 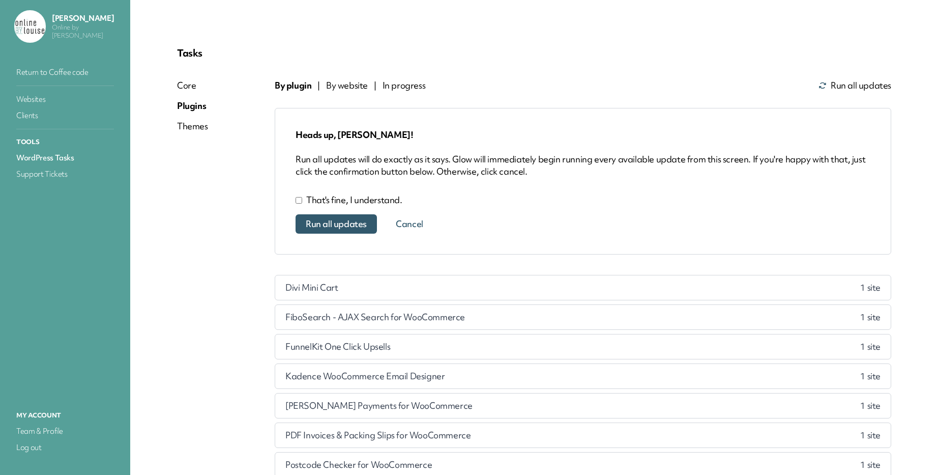 What do you see at coordinates (354, 200) in the screenshot?
I see `p: That's fine, I understand.` at bounding box center [354, 200].